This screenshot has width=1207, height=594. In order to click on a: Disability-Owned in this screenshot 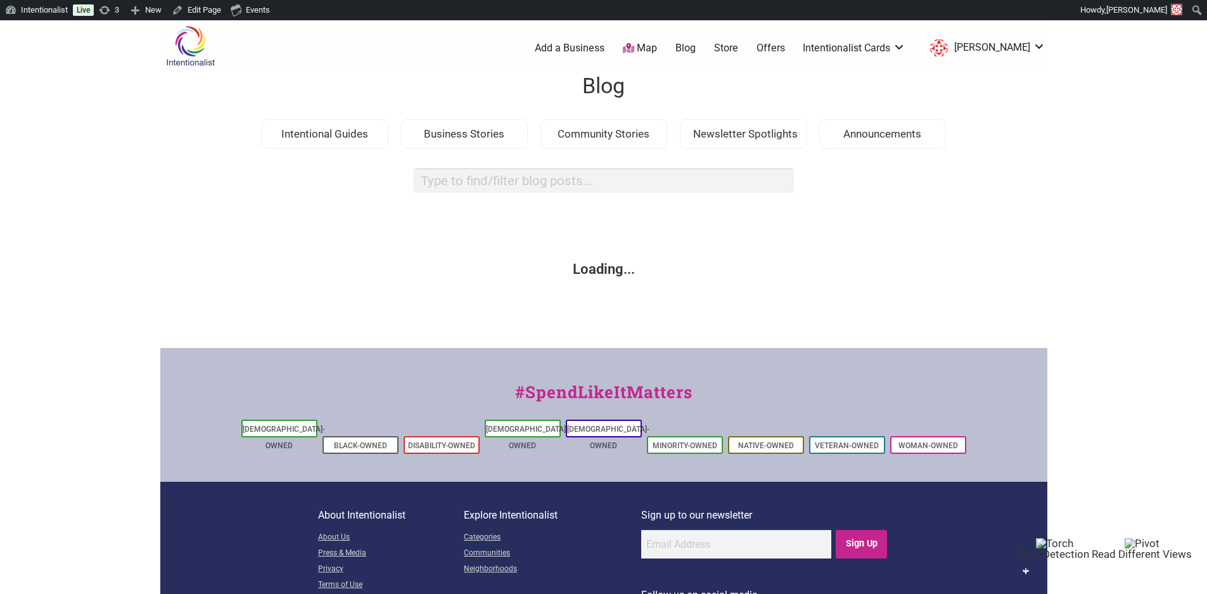, I will do `click(442, 446)`.